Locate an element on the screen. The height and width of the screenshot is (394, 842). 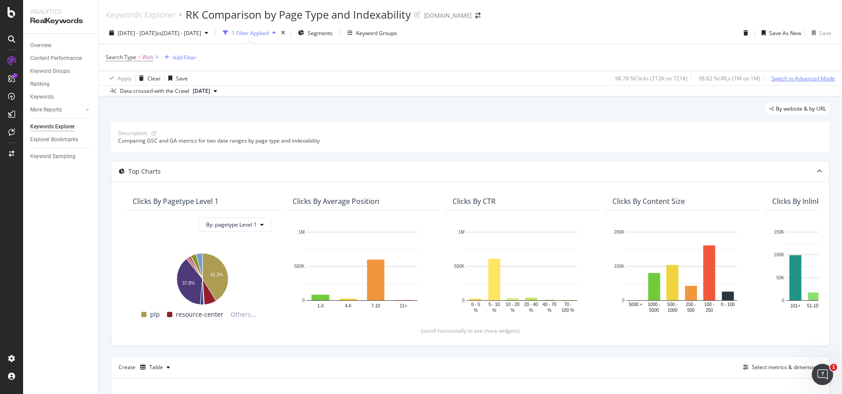
span: resource-center is located at coordinates (199, 314).